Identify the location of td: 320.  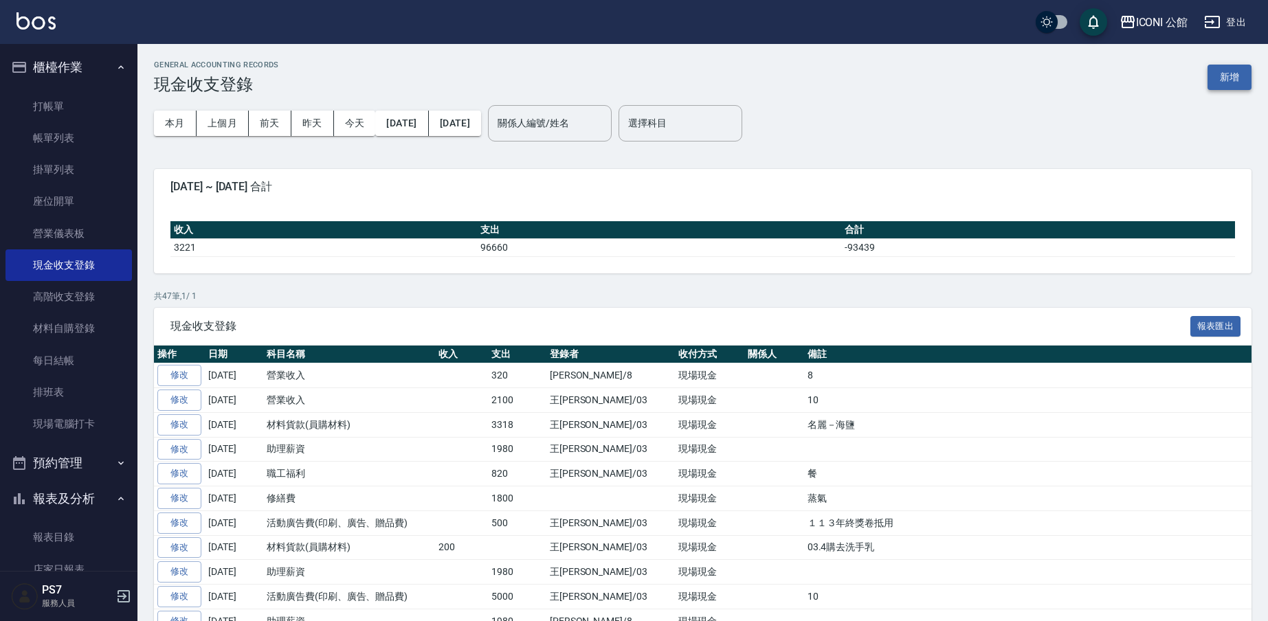
(517, 376).